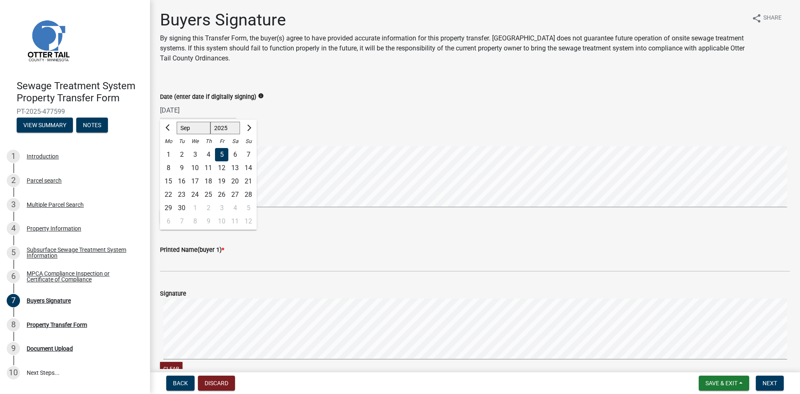  What do you see at coordinates (168, 168) in the screenshot?
I see `div: Monday, September 8, 2025` at bounding box center [168, 168].